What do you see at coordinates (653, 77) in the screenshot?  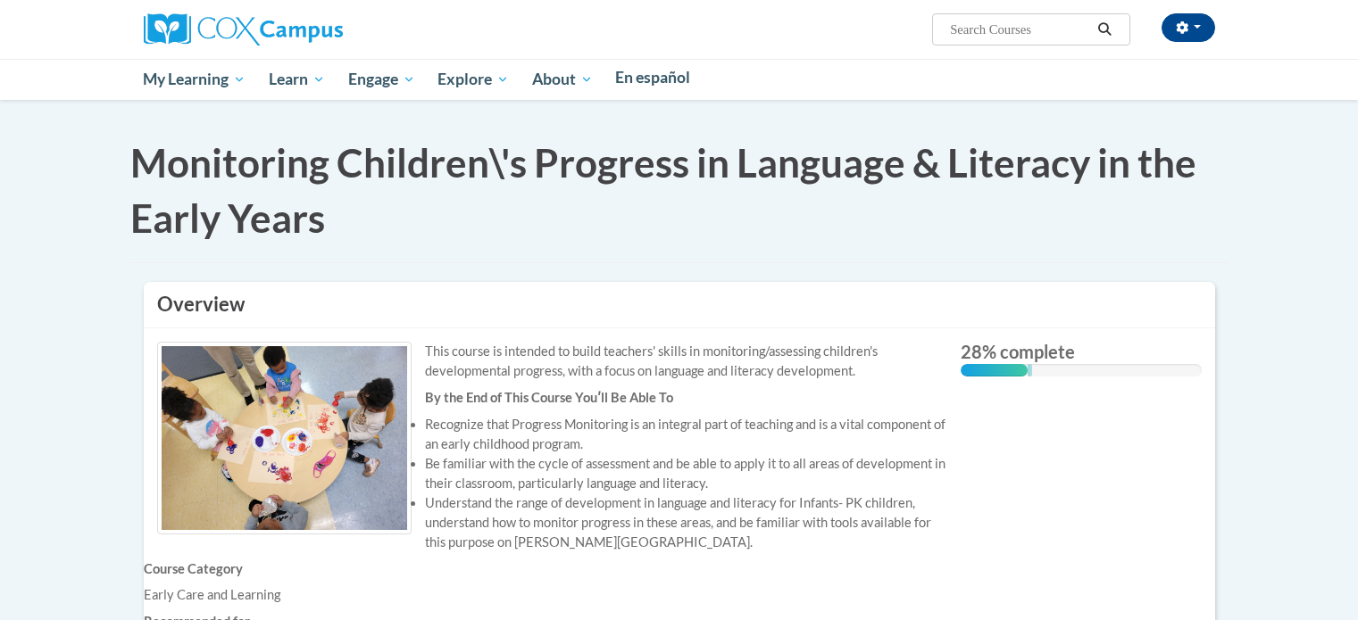 I see `span: En español` at bounding box center [653, 77].